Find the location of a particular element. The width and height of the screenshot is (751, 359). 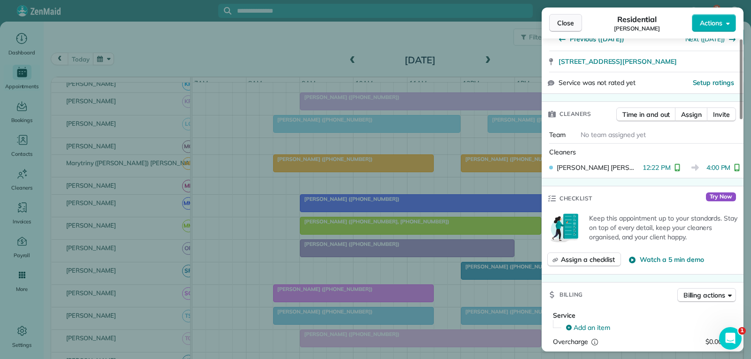

span: Add an item is located at coordinates (592, 327).